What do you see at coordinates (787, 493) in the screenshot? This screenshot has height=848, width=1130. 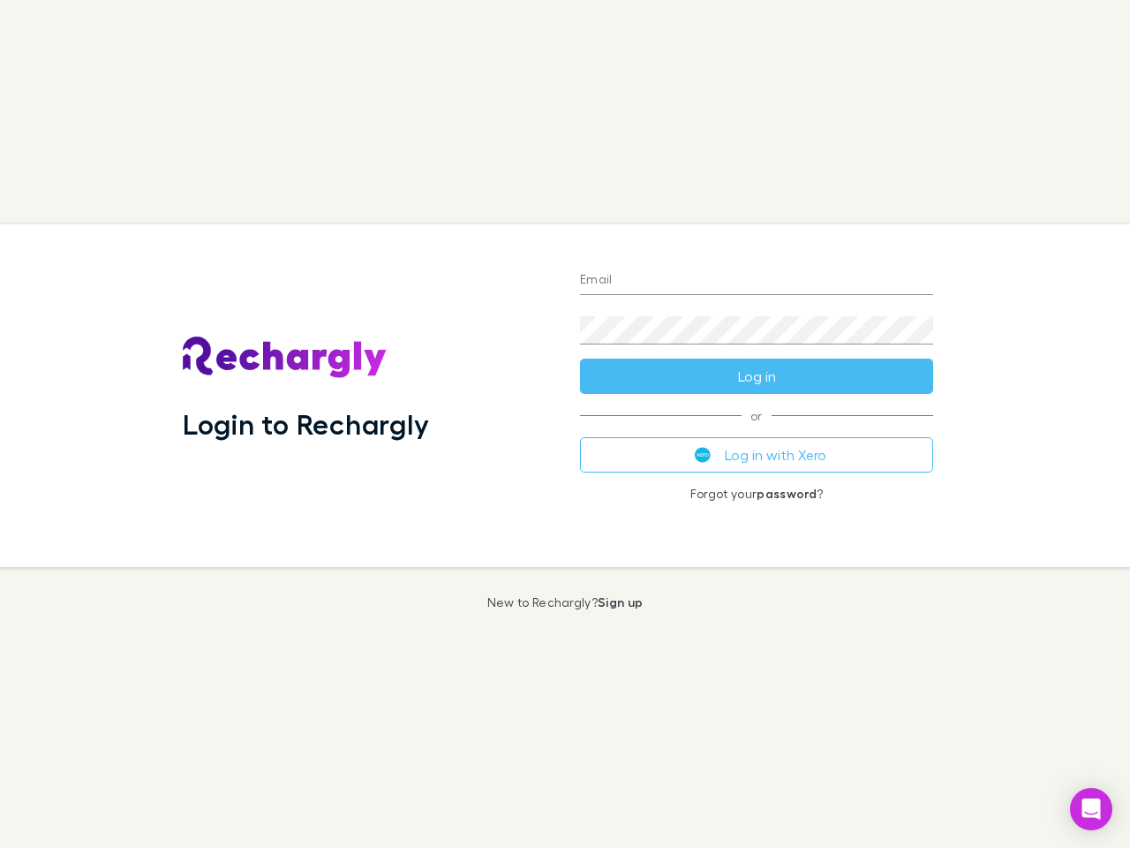 I see `a: password` at bounding box center [787, 493].